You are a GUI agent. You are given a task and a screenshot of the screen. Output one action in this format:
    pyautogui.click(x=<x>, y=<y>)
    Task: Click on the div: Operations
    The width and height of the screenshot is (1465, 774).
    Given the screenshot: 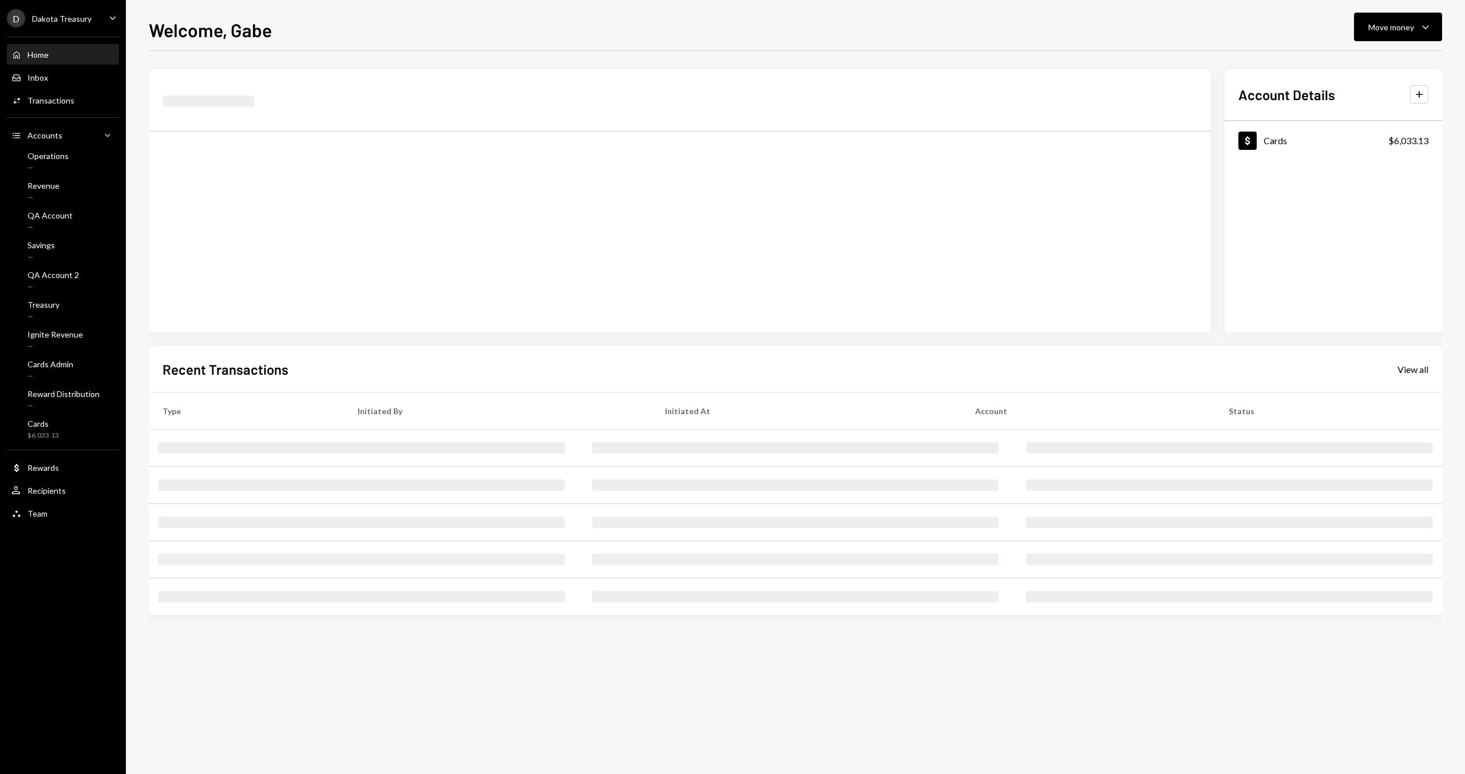 What is the action you would take?
    pyautogui.click(x=48, y=156)
    